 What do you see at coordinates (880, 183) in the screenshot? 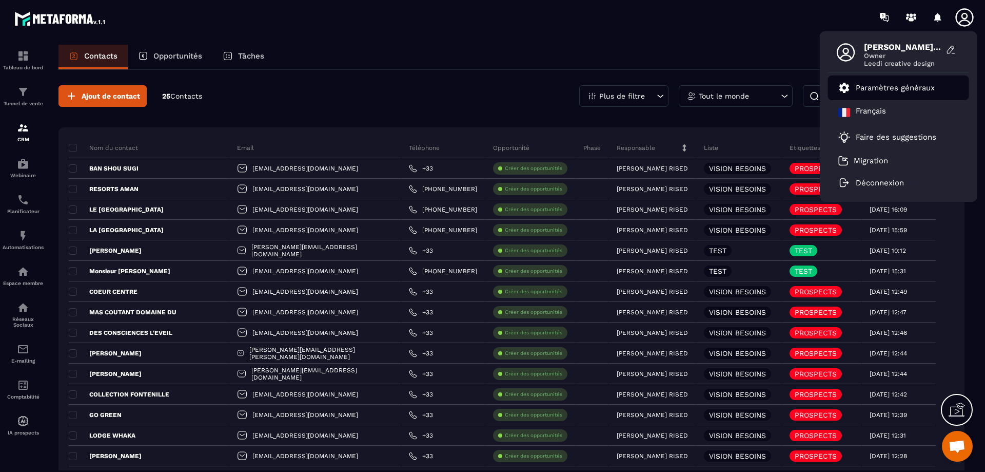
I see `p: Déconnexion` at bounding box center [880, 183].